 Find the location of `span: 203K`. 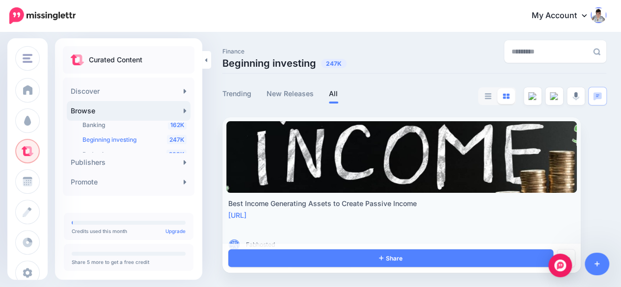

span: 203K is located at coordinates (176, 154).